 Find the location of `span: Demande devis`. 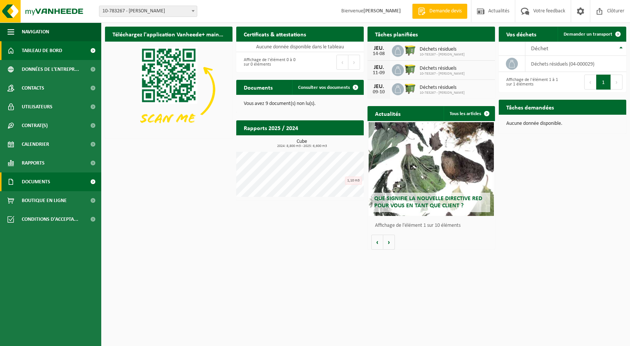

span: Demande devis is located at coordinates (445, 11).